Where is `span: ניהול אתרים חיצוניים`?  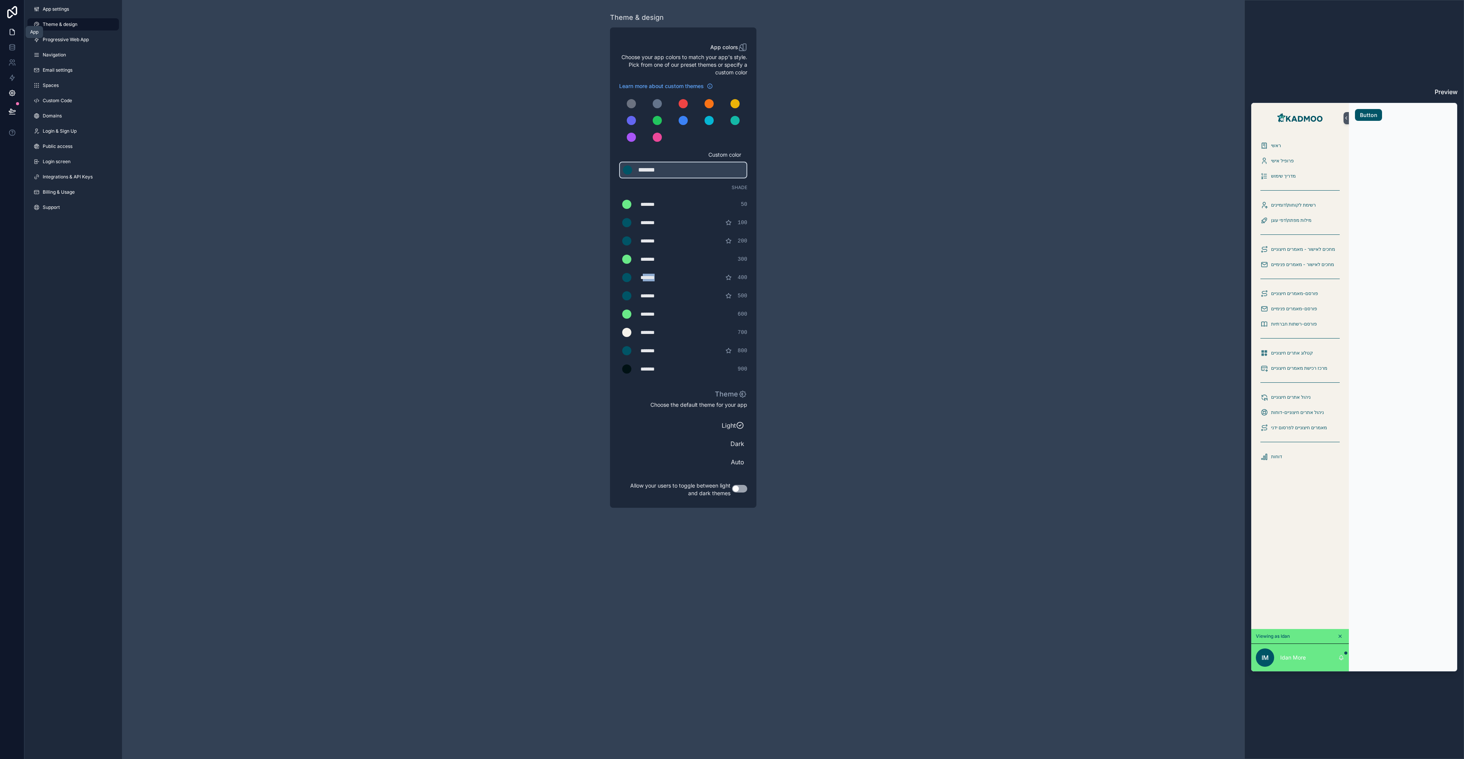
span: ניהול אתרים חיצוניים is located at coordinates (1291, 397).